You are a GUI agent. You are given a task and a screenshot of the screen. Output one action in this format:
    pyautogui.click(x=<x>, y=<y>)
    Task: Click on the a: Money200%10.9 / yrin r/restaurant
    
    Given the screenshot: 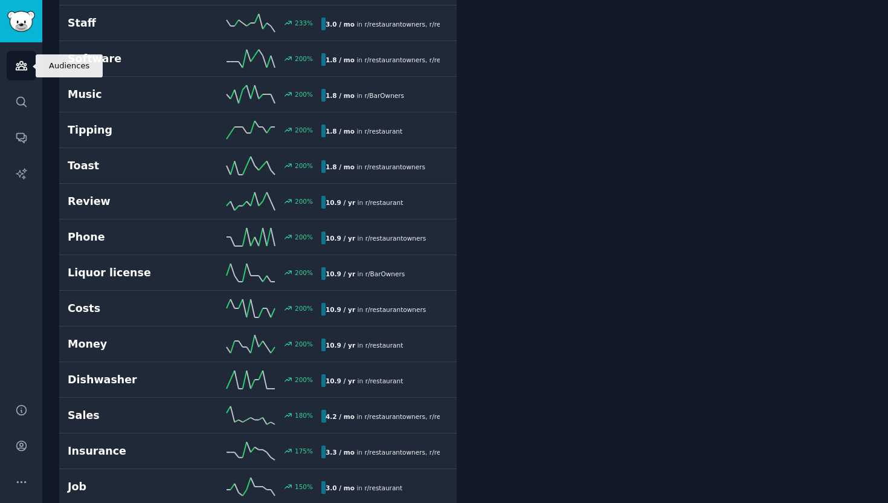 What is the action you would take?
    pyautogui.click(x=258, y=344)
    